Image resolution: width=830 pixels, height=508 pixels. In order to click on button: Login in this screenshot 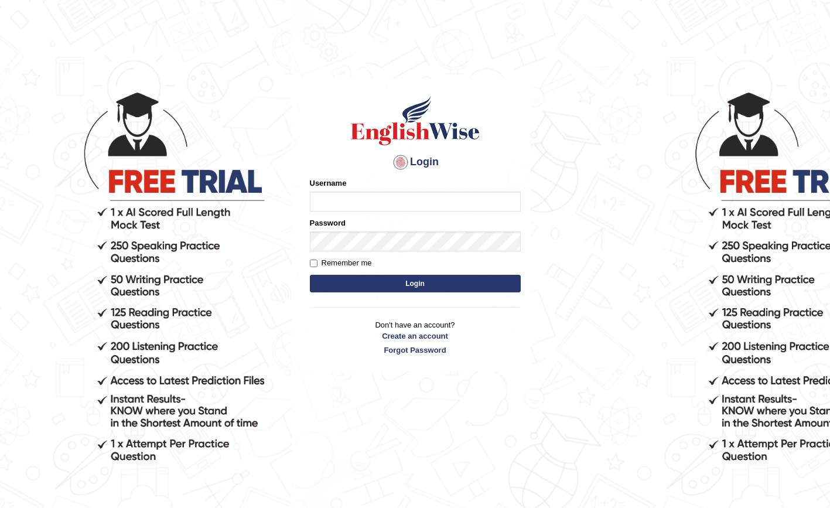, I will do `click(415, 284)`.